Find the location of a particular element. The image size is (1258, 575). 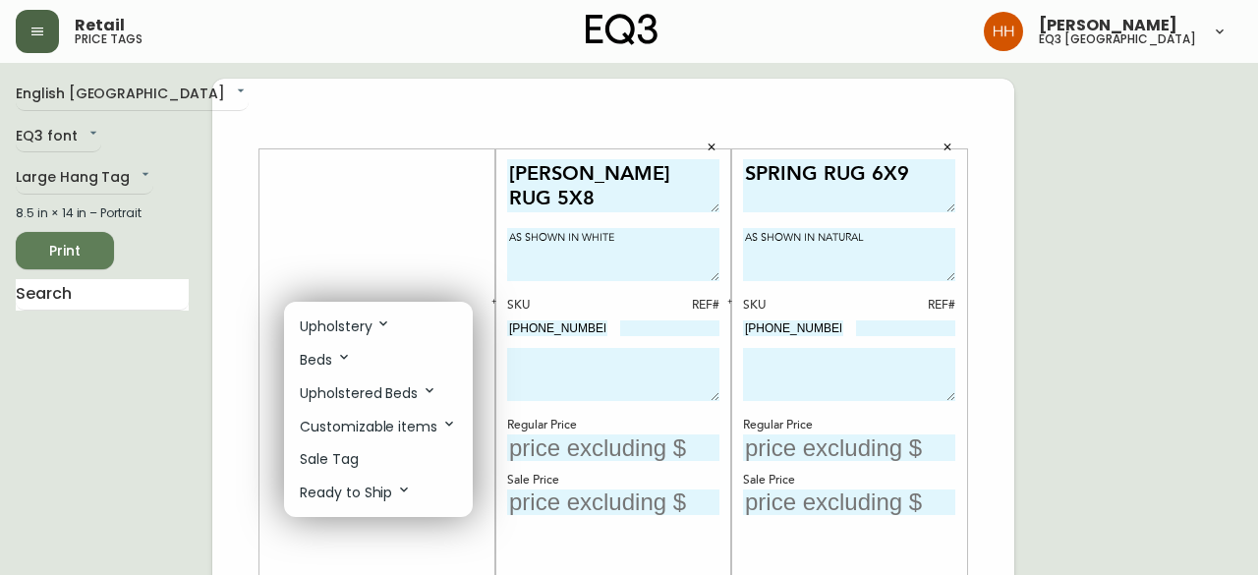

p: Ready to Ship is located at coordinates (356, 492).